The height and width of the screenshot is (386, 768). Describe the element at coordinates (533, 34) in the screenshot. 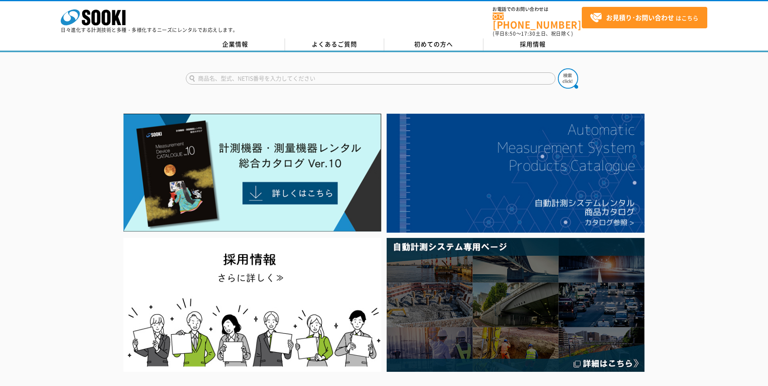

I see `span: (平日 ～ 土日、祝日除く)` at that location.